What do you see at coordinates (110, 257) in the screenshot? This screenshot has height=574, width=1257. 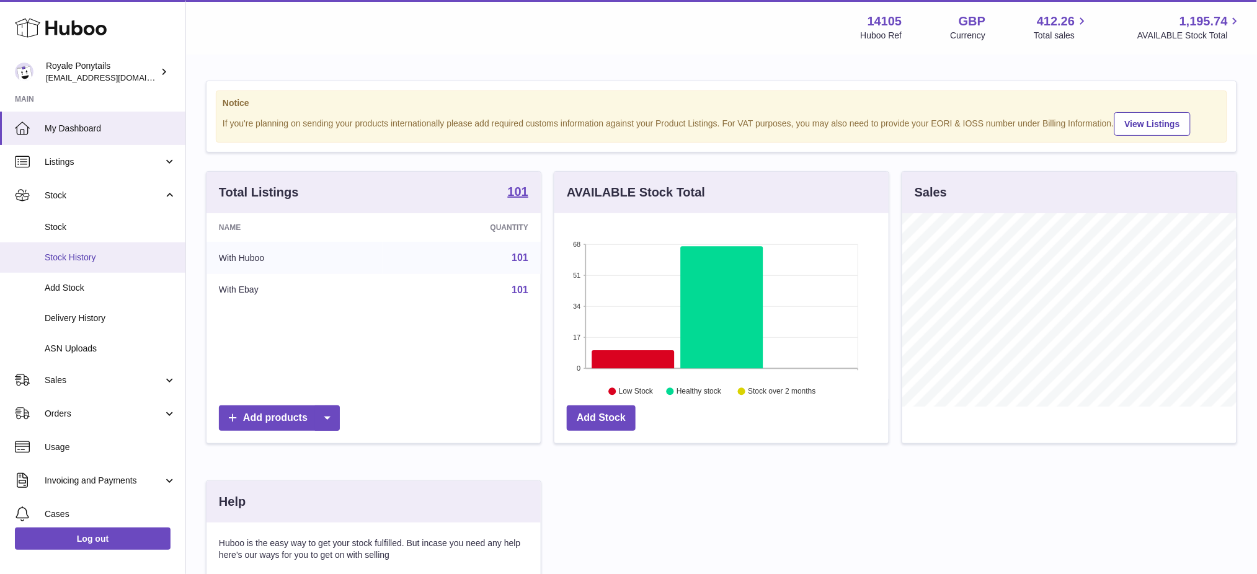 I see `span: Stock History` at bounding box center [110, 257].